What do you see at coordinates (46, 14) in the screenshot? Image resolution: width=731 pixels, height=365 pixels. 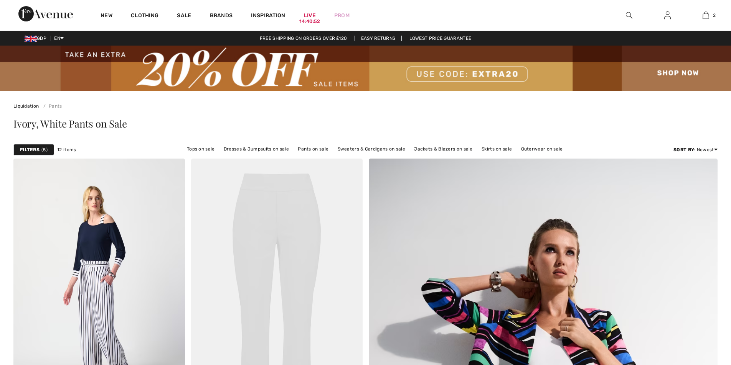 I see `a: 1ère Avenue` at bounding box center [46, 14].